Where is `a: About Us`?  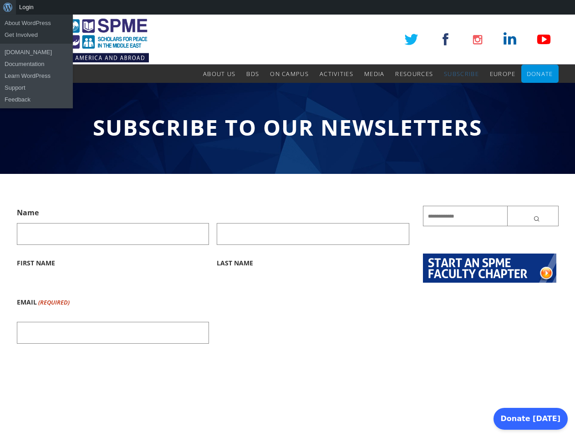
a: About Us is located at coordinates (219, 74).